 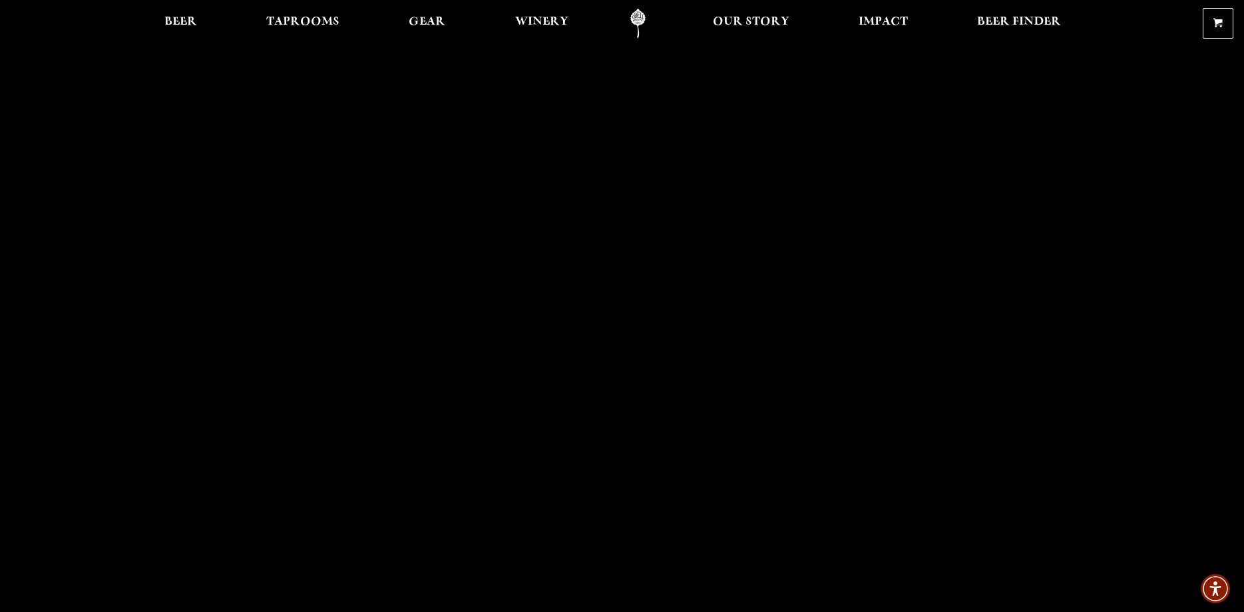 I want to click on a: Our Story, so click(x=751, y=23).